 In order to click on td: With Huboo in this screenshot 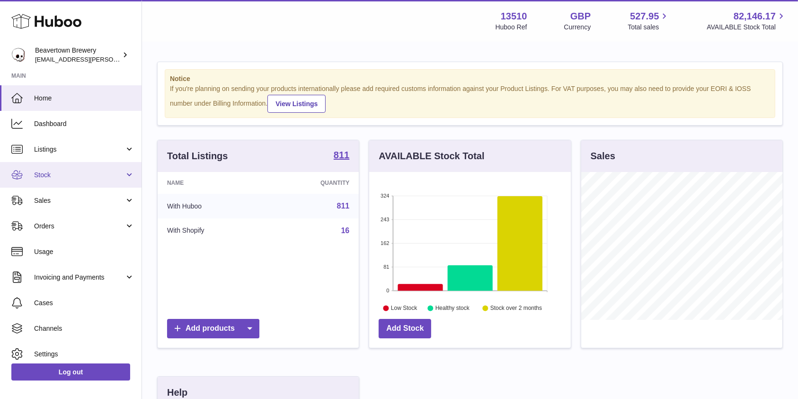, I will do `click(212, 206)`.